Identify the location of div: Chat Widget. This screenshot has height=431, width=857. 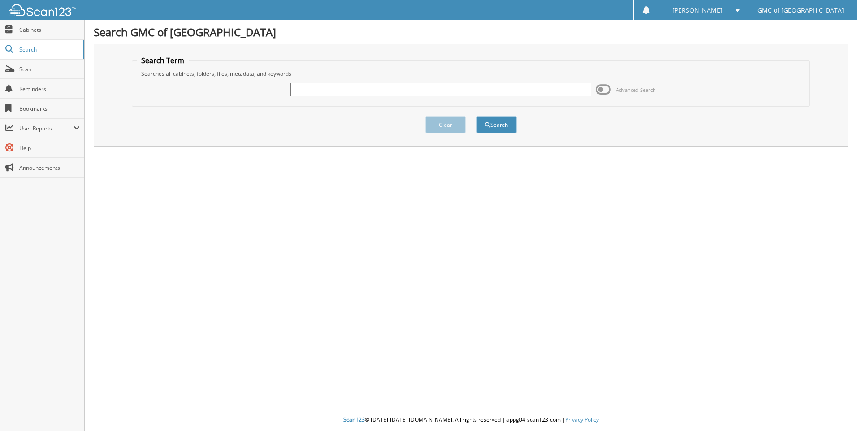
(834, 410).